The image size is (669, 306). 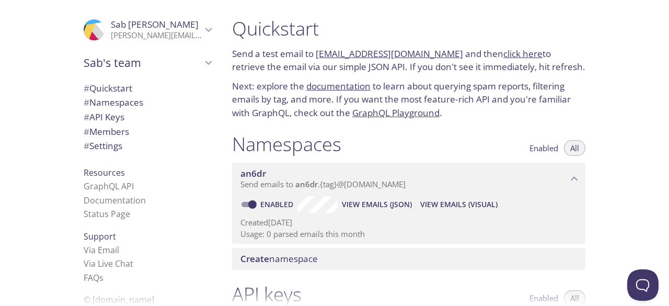 What do you see at coordinates (409, 60) in the screenshot?
I see `p: Send a test email to and then to retrieve the email via our simple JSON API. If you don't see it ...` at bounding box center [409, 60].